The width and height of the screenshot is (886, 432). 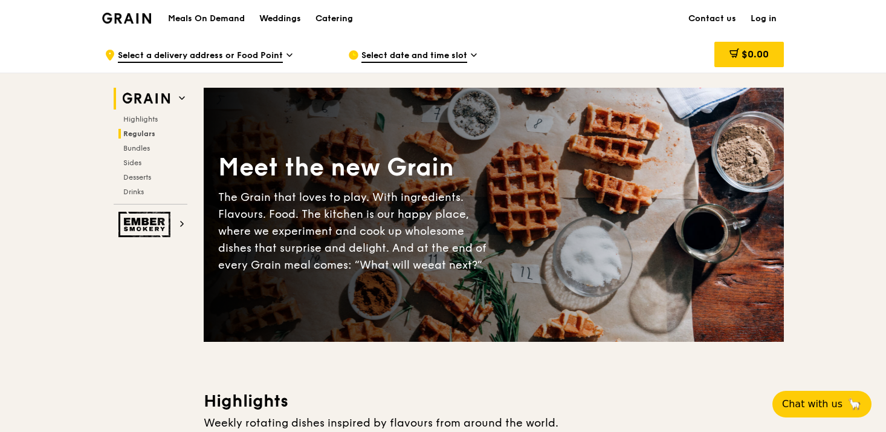 What do you see at coordinates (134, 192) in the screenshot?
I see `span: Drinks` at bounding box center [134, 192].